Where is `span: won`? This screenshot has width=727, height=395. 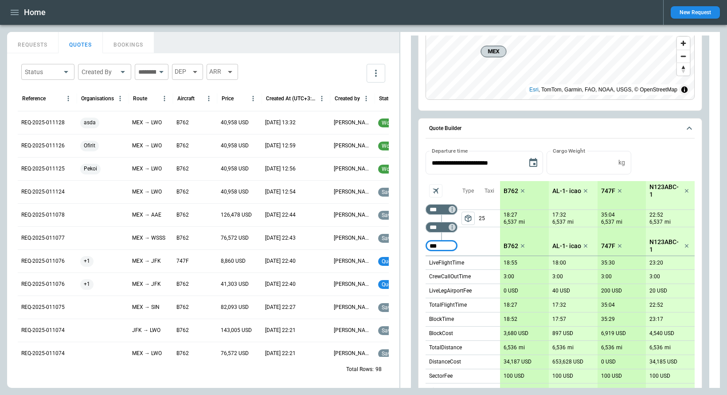
span: won is located at coordinates (387, 169).